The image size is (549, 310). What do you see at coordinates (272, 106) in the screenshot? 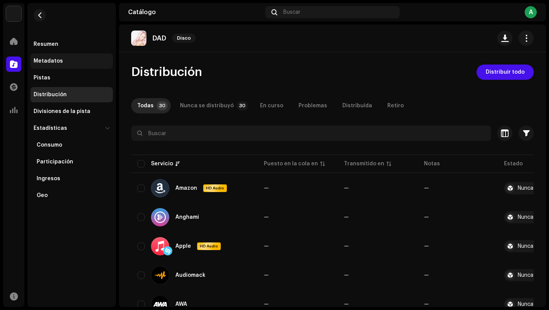
I see `div: En curso` at bounding box center [272, 106].